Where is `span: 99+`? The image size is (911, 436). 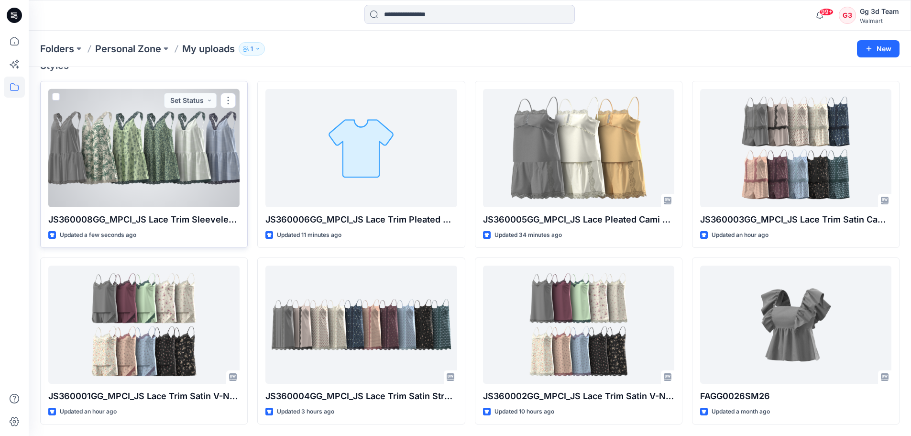 span: 99+ is located at coordinates (826, 12).